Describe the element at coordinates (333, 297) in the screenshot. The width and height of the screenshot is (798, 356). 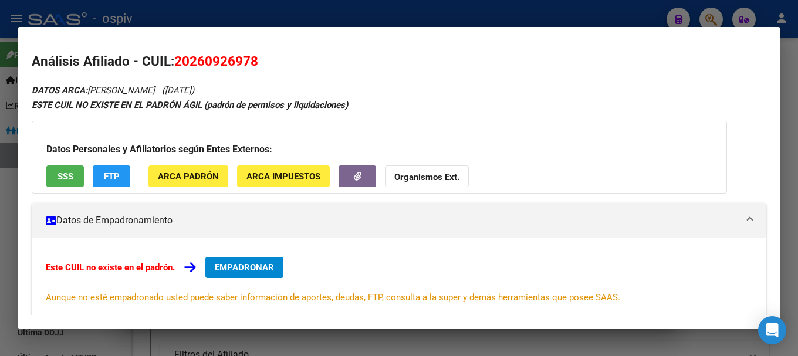
I see `span: Aunque no esté empadronado usted puede saber información de aportes, deudas, FTP, consulta a la s...` at that location.